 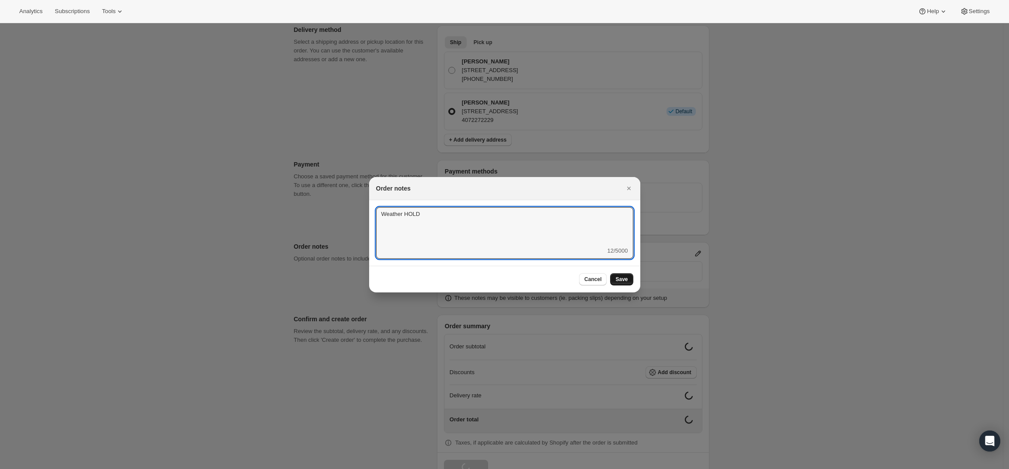 What do you see at coordinates (593, 280) in the screenshot?
I see `button: Cancel` at bounding box center [593, 280].